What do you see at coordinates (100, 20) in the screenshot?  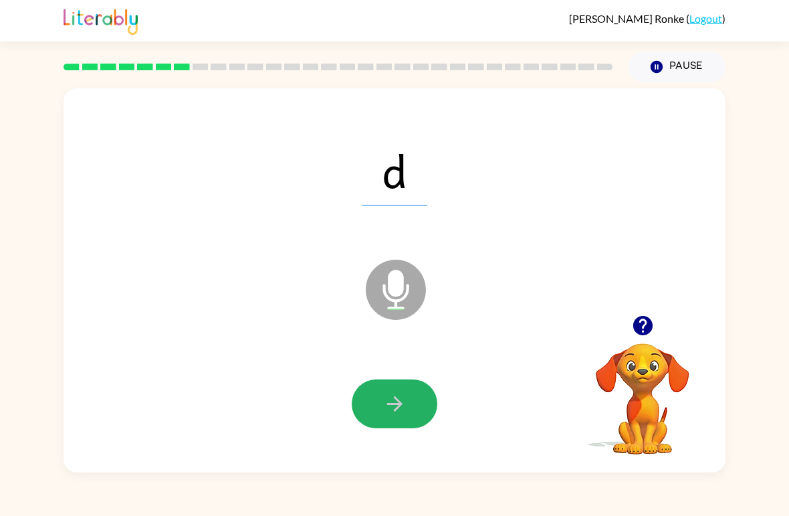 I see `img: Literably` at bounding box center [100, 20].